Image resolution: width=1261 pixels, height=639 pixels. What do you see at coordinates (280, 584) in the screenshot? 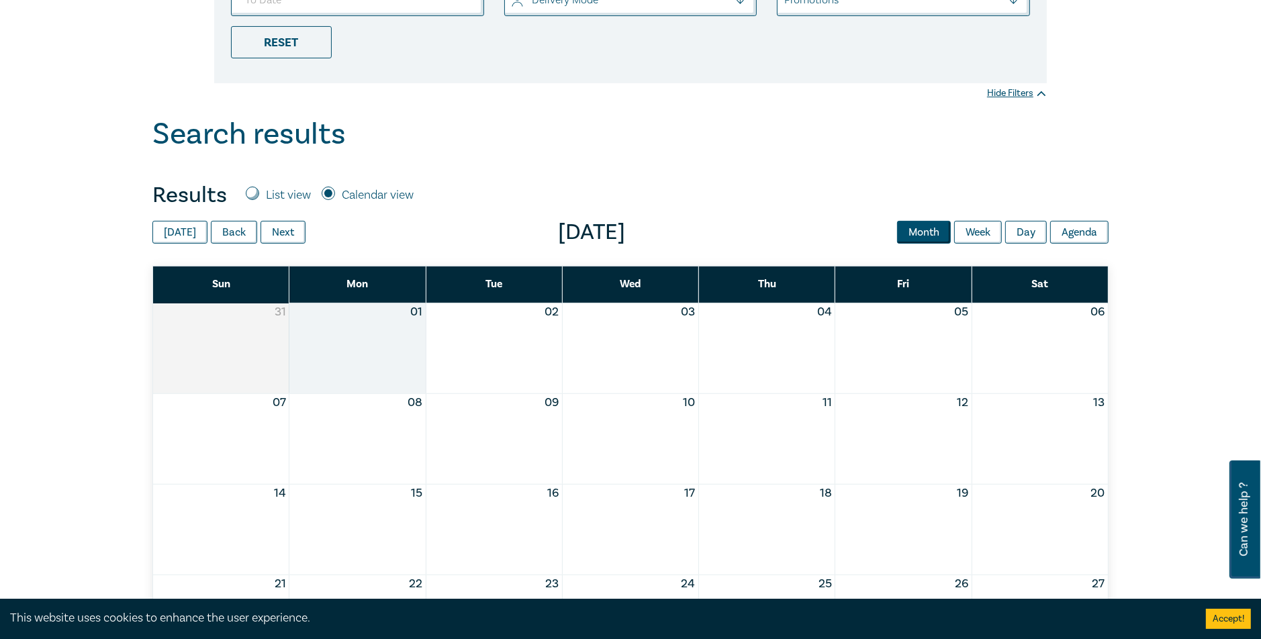
I see `button: 21` at bounding box center [280, 584].